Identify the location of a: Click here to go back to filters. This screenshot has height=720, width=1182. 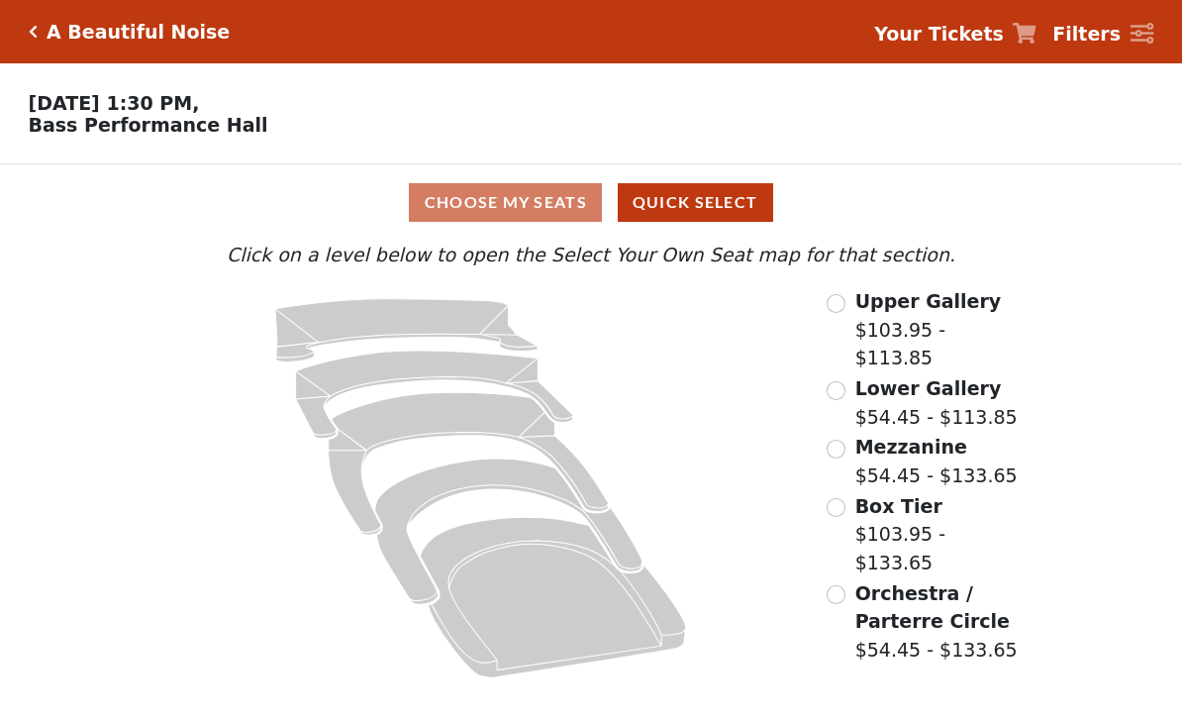
(33, 32).